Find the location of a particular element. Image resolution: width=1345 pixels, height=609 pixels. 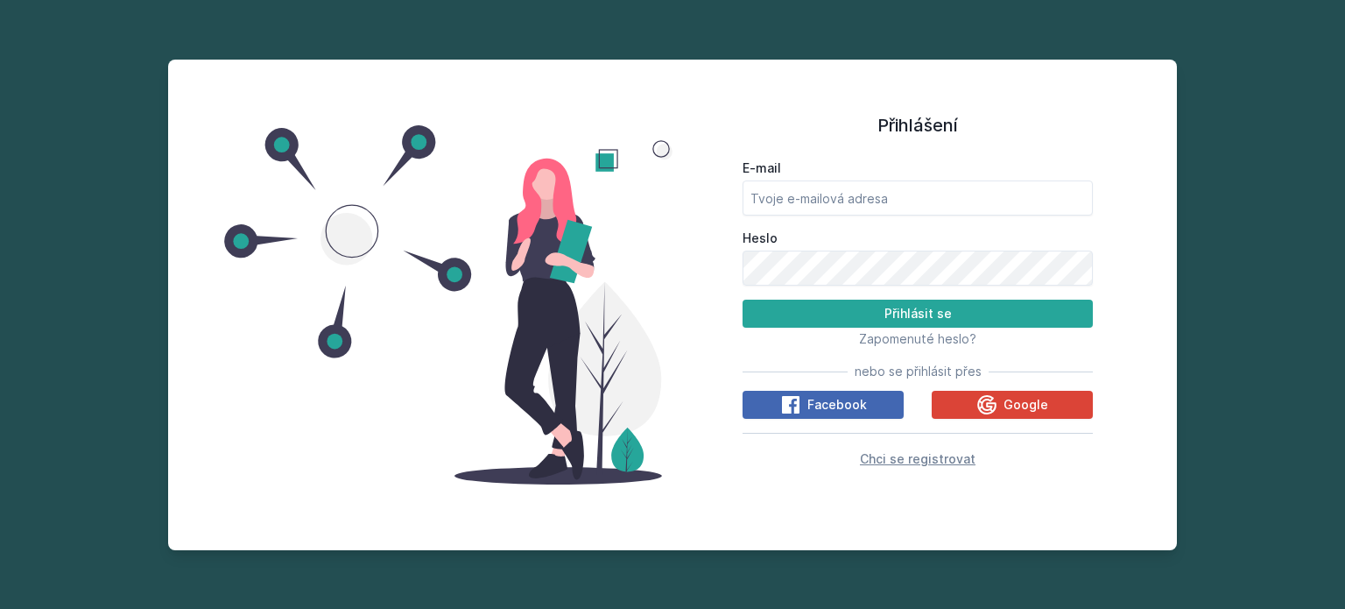

input: Tvoje e-mailová adresa is located at coordinates (918, 198).